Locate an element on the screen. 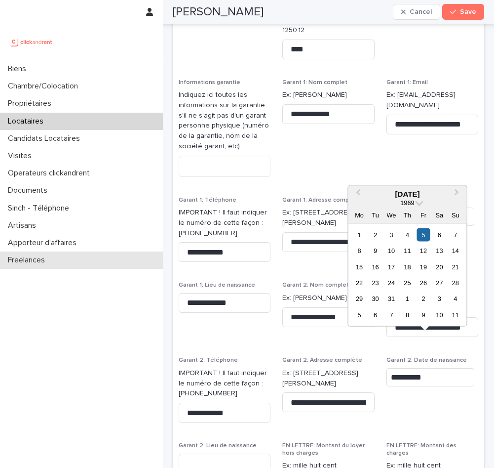  div: Choose Friday, 12 December 1969 is located at coordinates (423, 250).